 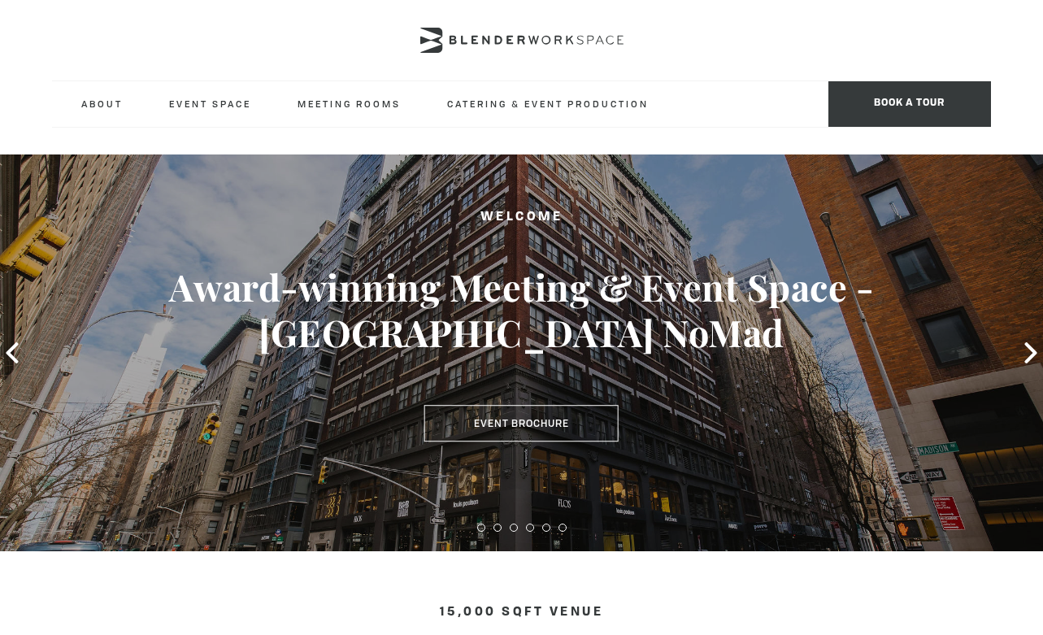 I want to click on a: About, so click(x=102, y=103).